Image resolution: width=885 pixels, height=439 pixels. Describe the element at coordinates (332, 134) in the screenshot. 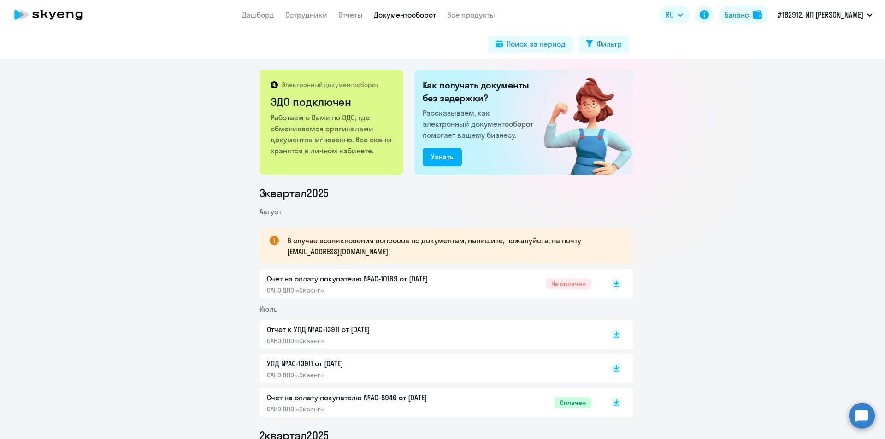

I see `p: Работаем с Вами по ЭДО, где обмениваемся оригиналами документов мгновенно. Все сканы хранятся в л...` at that location.